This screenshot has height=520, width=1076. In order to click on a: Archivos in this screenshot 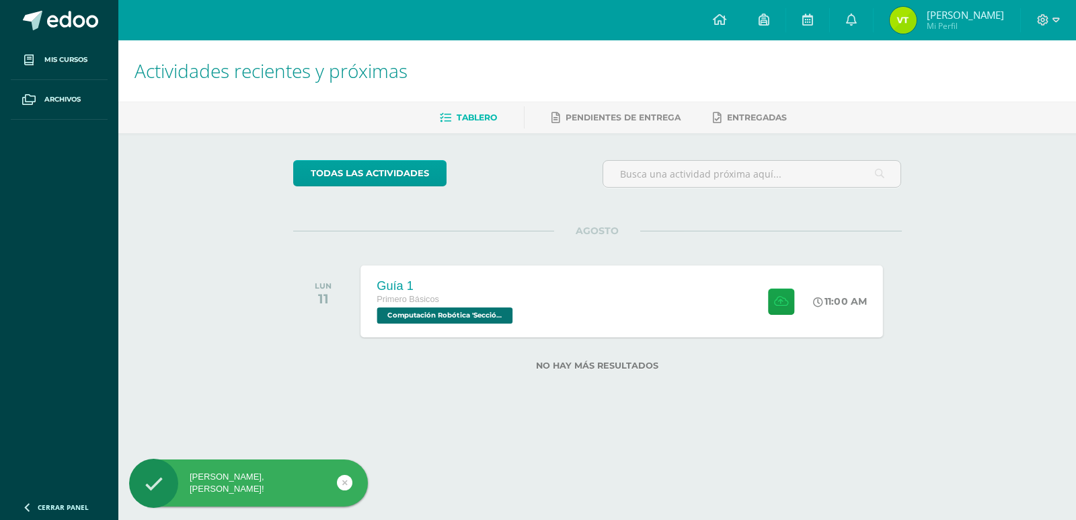, I will do `click(59, 100)`.